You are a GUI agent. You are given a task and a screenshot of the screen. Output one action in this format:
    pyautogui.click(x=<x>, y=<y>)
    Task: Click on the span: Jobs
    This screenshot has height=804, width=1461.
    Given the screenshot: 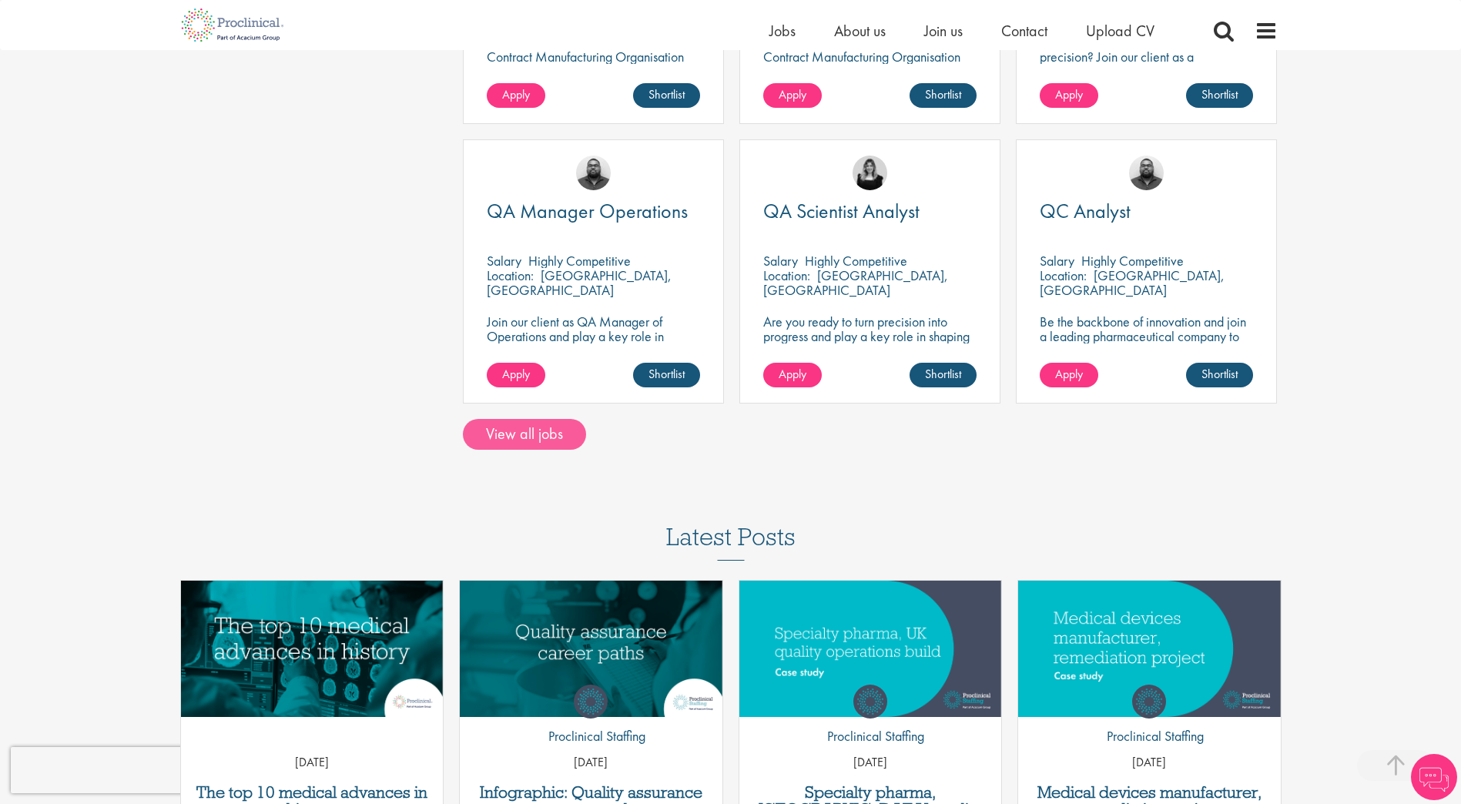 What is the action you would take?
    pyautogui.click(x=783, y=31)
    